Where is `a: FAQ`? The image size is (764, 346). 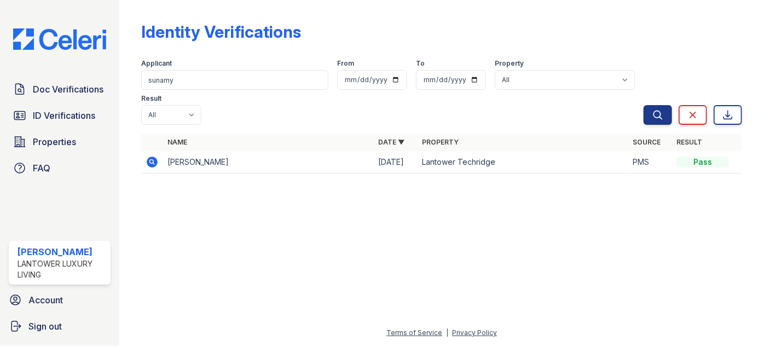
a: FAQ is located at coordinates (60, 168).